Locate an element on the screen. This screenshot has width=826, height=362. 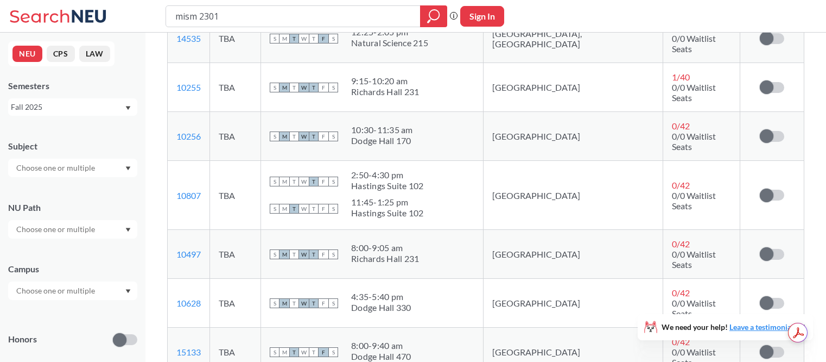
div: Campus is located at coordinates (73, 269).